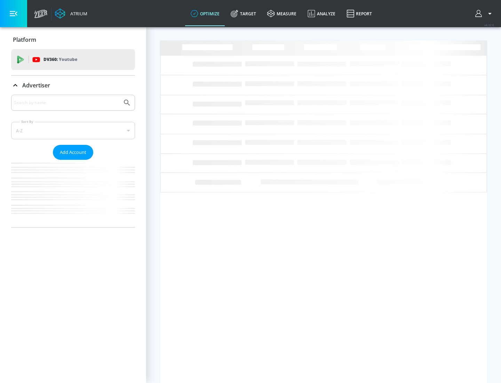  What do you see at coordinates (36, 85) in the screenshot?
I see `p: Advertiser` at bounding box center [36, 85].